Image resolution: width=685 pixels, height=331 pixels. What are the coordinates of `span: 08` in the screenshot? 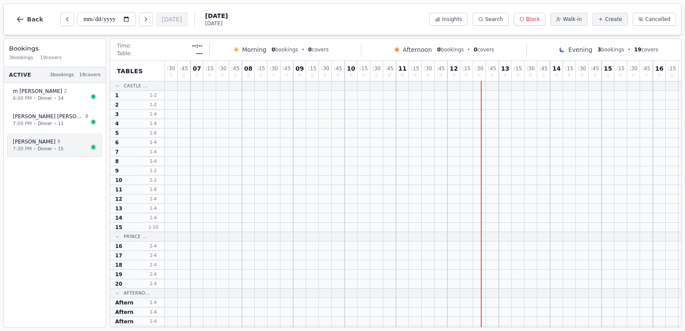 It's located at (248, 69).